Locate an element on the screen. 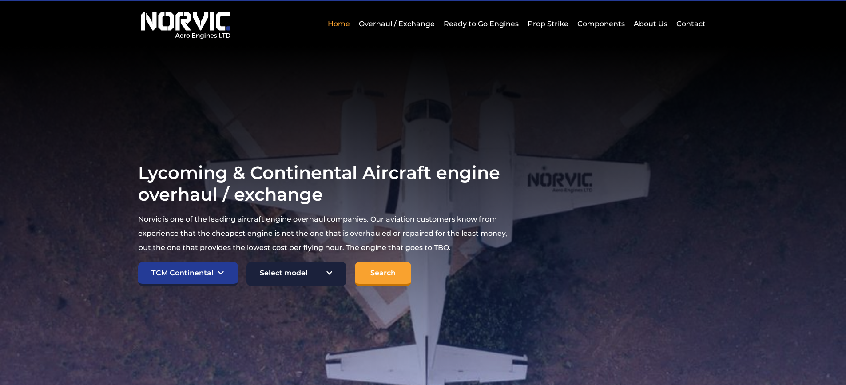  a: Components is located at coordinates (601, 24).